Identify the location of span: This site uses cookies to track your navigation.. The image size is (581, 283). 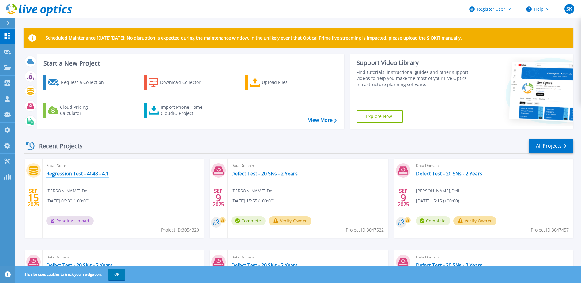
(71, 274).